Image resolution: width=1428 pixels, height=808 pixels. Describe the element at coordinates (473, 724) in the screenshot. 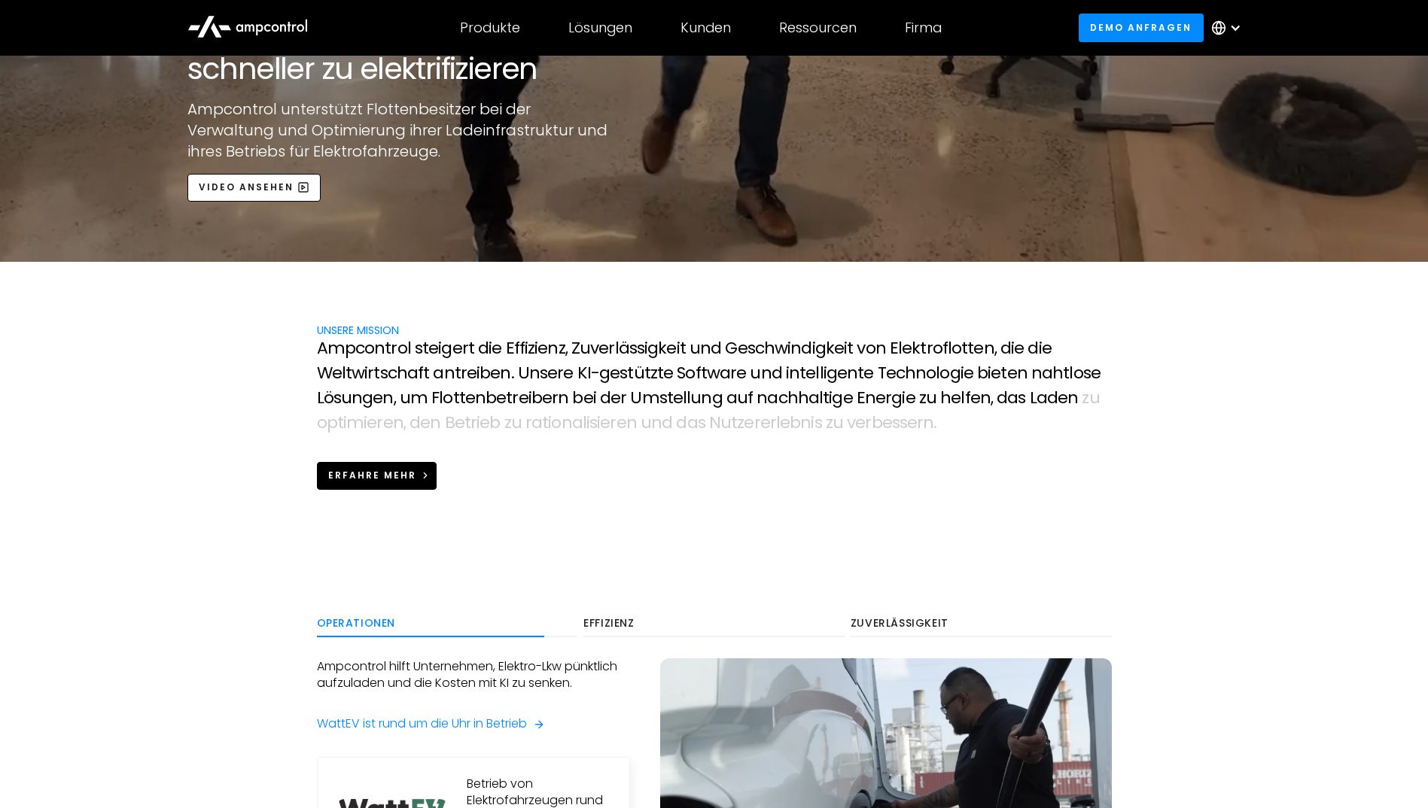

I see `a: WattEV ist rund um die Uhr in Betrieb` at that location.